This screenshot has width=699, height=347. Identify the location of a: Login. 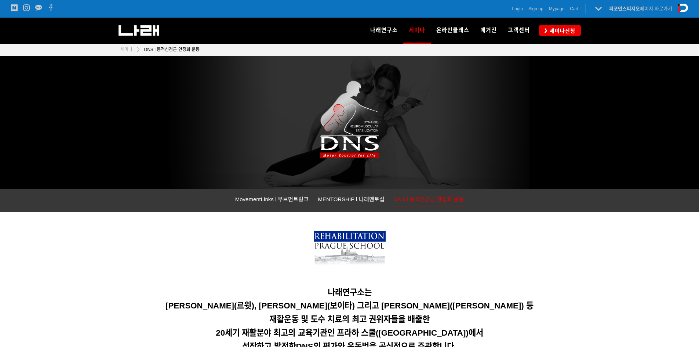
(518, 9).